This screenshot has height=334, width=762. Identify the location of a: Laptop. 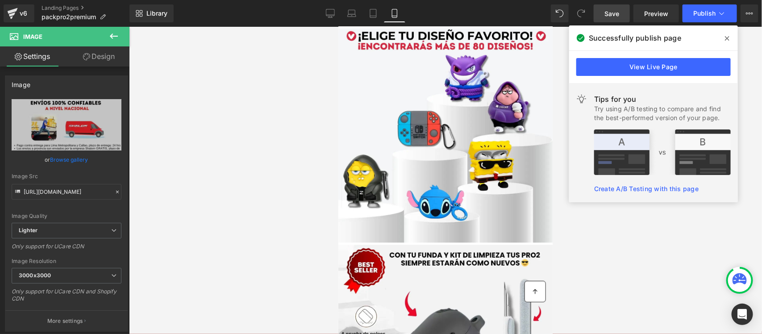
(352, 13).